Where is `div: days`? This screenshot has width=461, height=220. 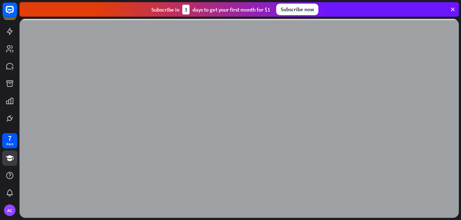
div: days is located at coordinates (10, 144).